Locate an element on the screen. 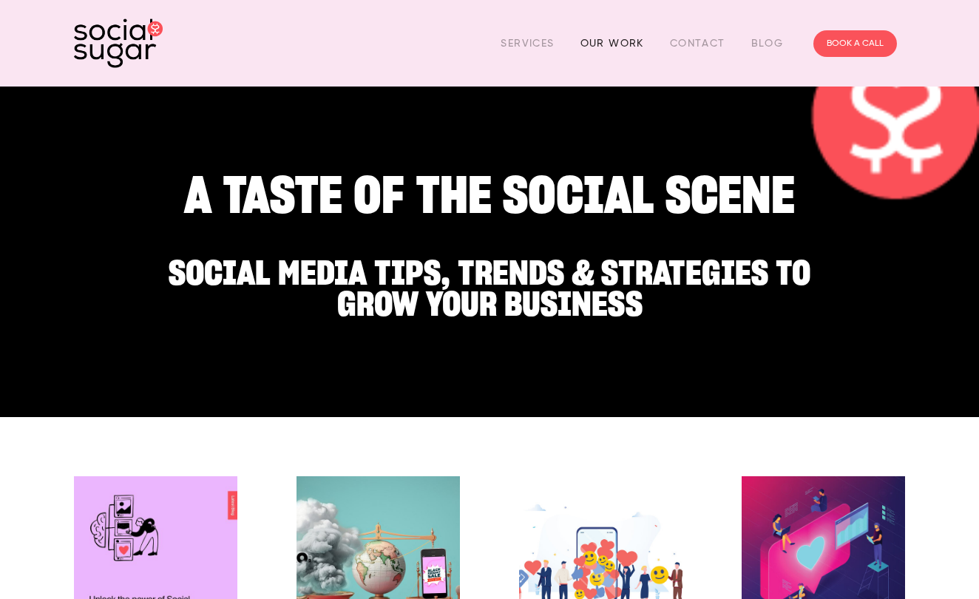  img: SocialSugar is located at coordinates (118, 43).